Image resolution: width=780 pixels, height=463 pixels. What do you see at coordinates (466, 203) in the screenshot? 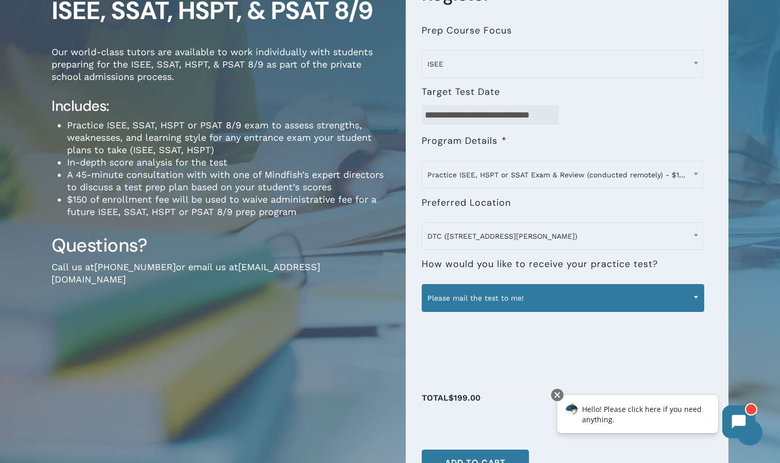
I see `label: Preferred Location` at bounding box center [466, 203].